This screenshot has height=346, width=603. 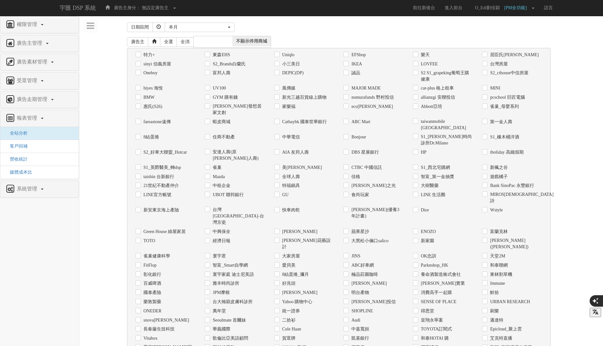 I want to click on label: 新楓之谷, so click(x=498, y=167).